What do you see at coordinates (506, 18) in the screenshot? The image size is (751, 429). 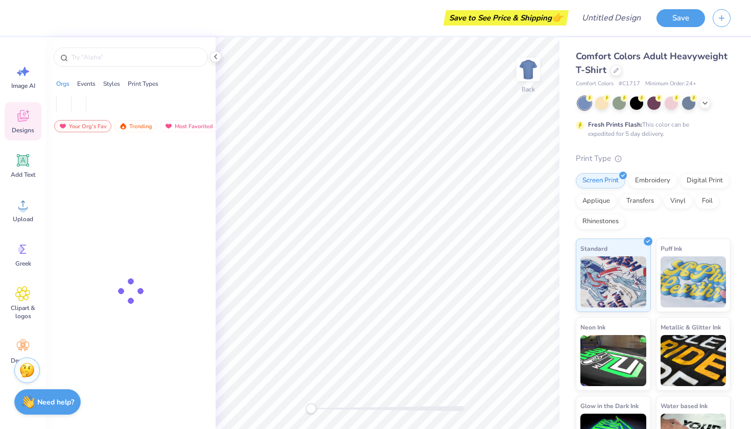 I see `div: Save to See Price & Shipping` at bounding box center [506, 18].